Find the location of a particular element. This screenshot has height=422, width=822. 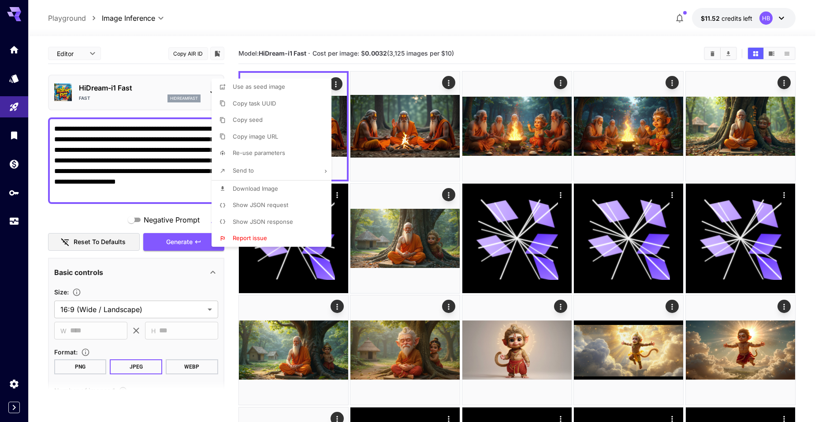

span: Use as seed image is located at coordinates (259, 86).